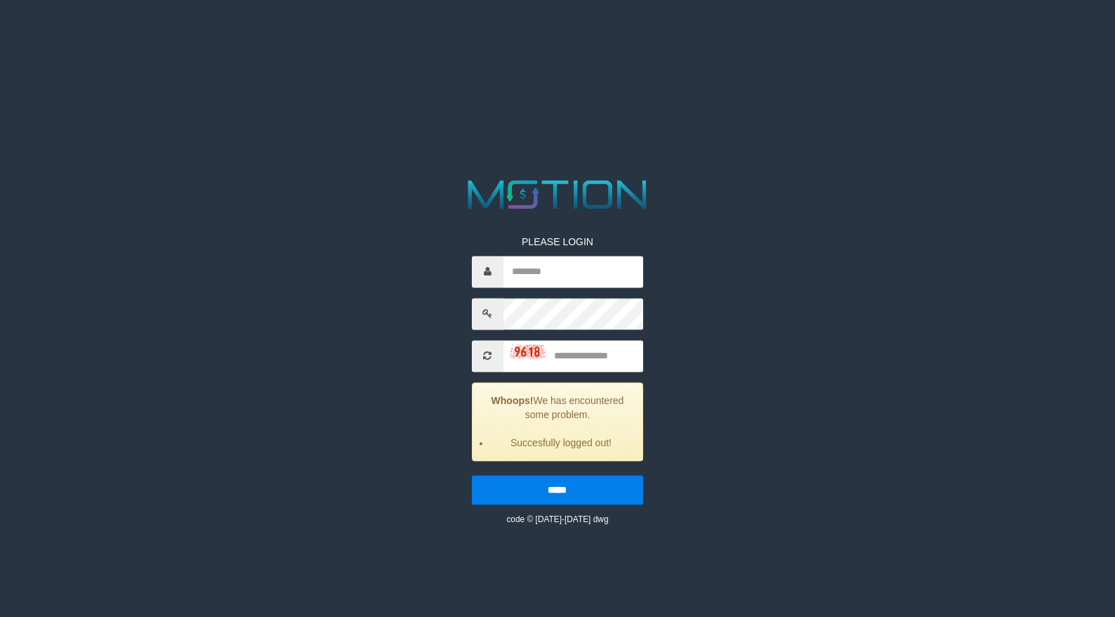  What do you see at coordinates (558, 421) in the screenshot?
I see `div: We has encountered some problem.` at bounding box center [558, 421].